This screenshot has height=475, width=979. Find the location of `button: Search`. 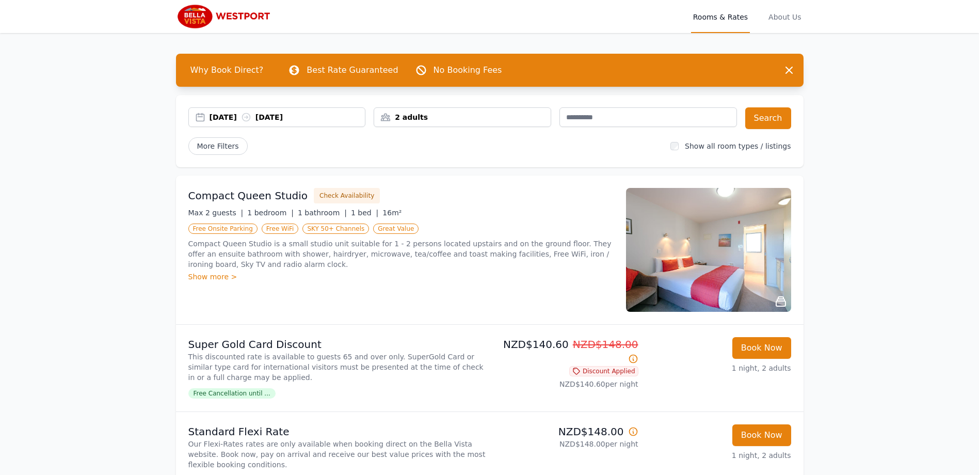

button: Search is located at coordinates (768, 118).